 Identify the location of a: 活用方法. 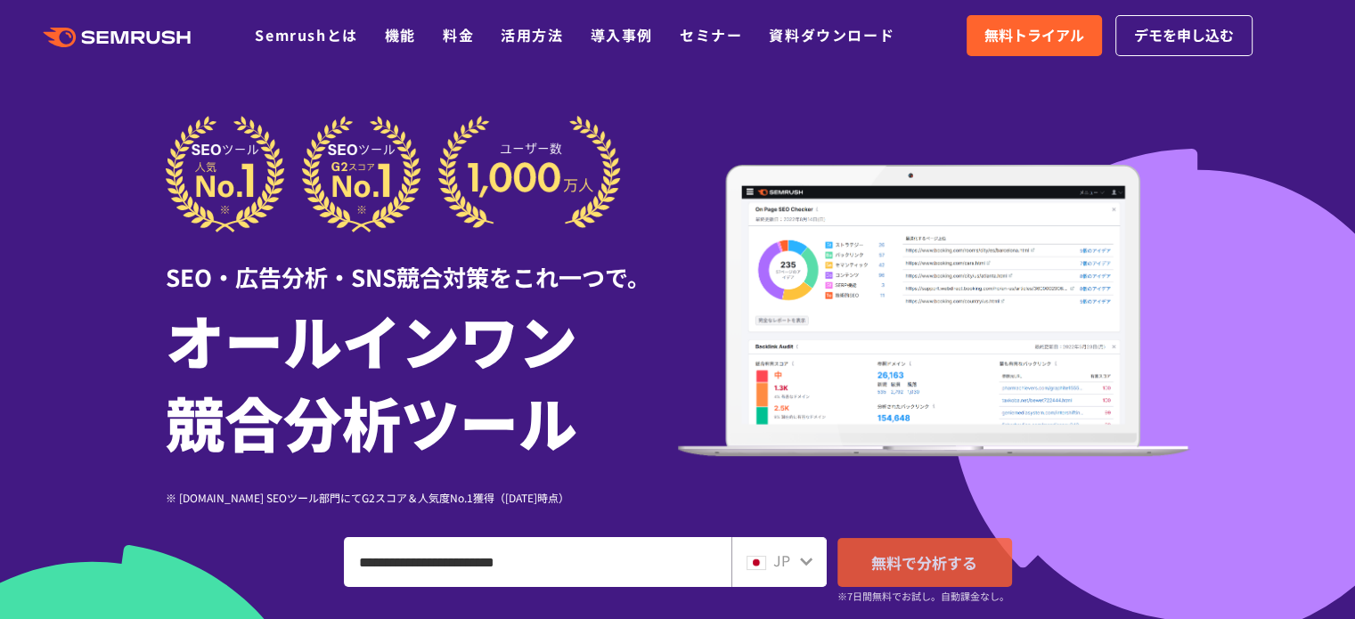
(532, 35).